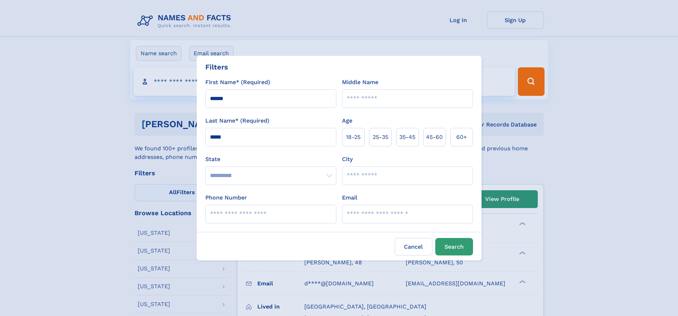 The height and width of the screenshot is (316, 678). I want to click on label: Email, so click(350, 198).